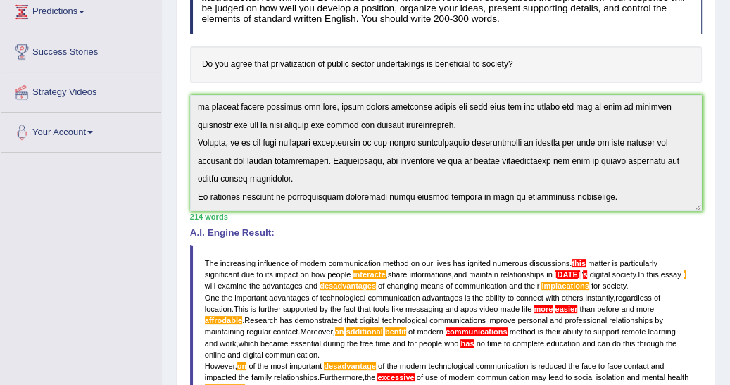  What do you see at coordinates (650, 343) in the screenshot?
I see `span: through` at bounding box center [650, 343].